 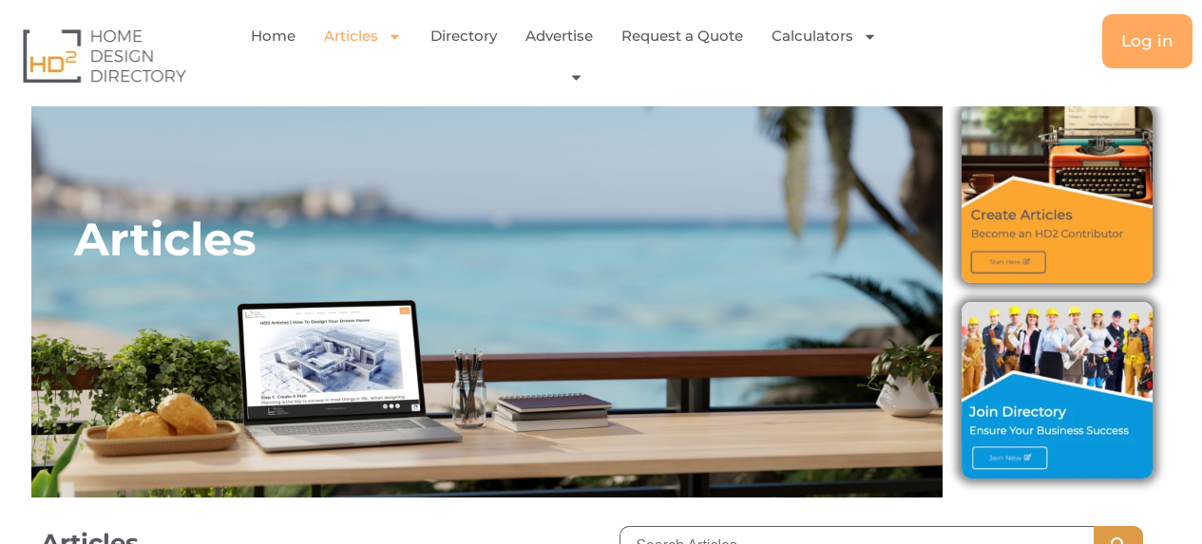 What do you see at coordinates (164, 239) in the screenshot?
I see `h2: Articles` at bounding box center [164, 239].